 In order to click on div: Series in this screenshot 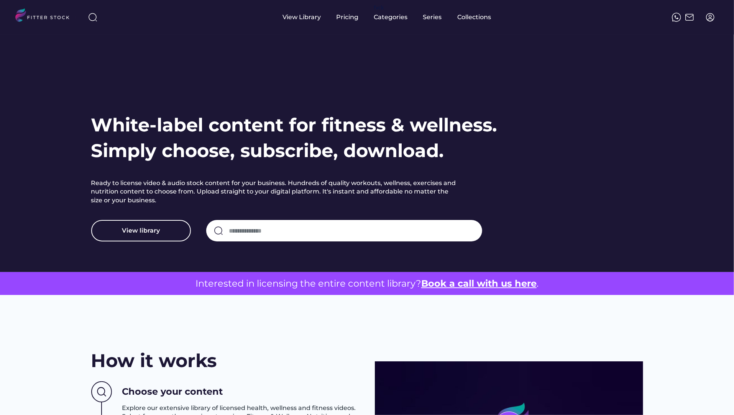, I will do `click(433, 17)`.